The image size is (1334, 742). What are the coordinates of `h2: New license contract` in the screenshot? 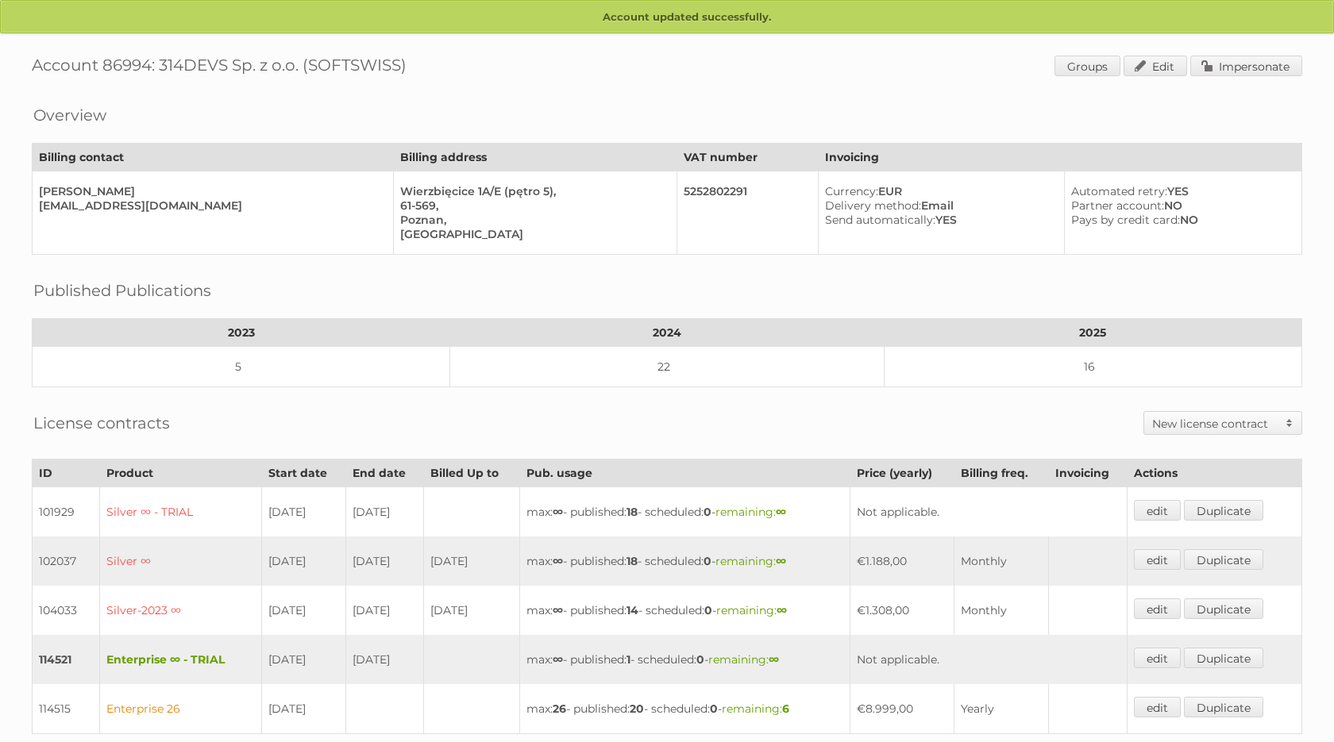 It's located at (1215, 424).